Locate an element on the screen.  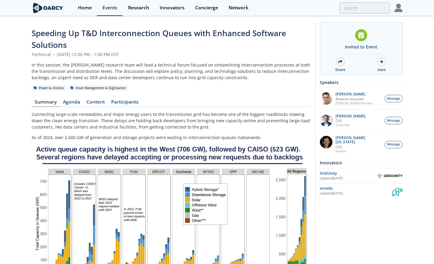
div: Research is located at coordinates (138, 8).